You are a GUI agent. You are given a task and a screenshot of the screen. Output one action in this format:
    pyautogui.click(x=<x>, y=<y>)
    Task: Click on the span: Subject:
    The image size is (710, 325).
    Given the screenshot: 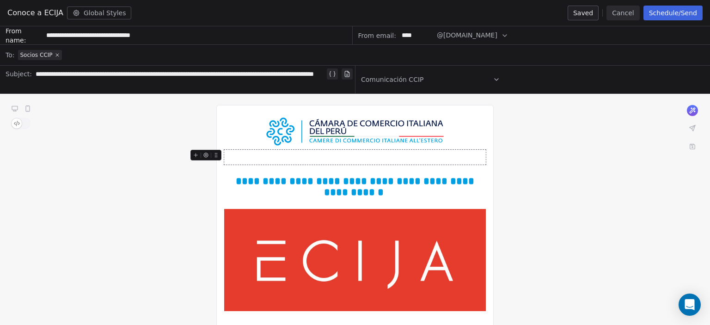 What is the action you would take?
    pyautogui.click(x=18, y=81)
    